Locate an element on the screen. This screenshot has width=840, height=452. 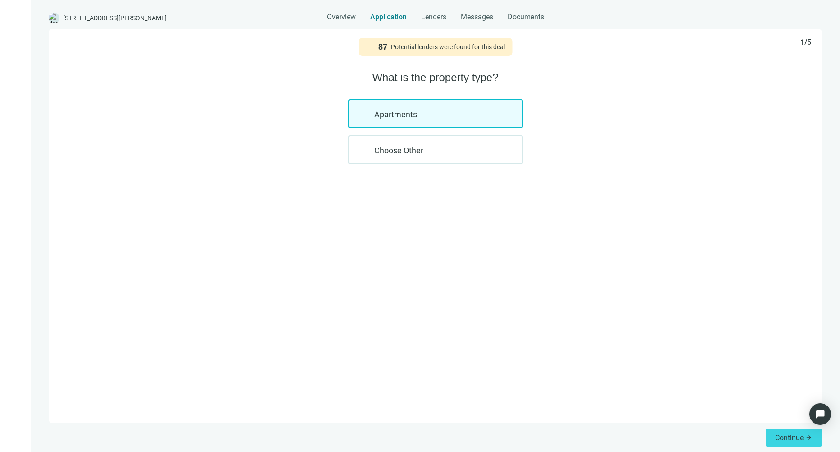
div: Choose Other is located at coordinates (436, 150).